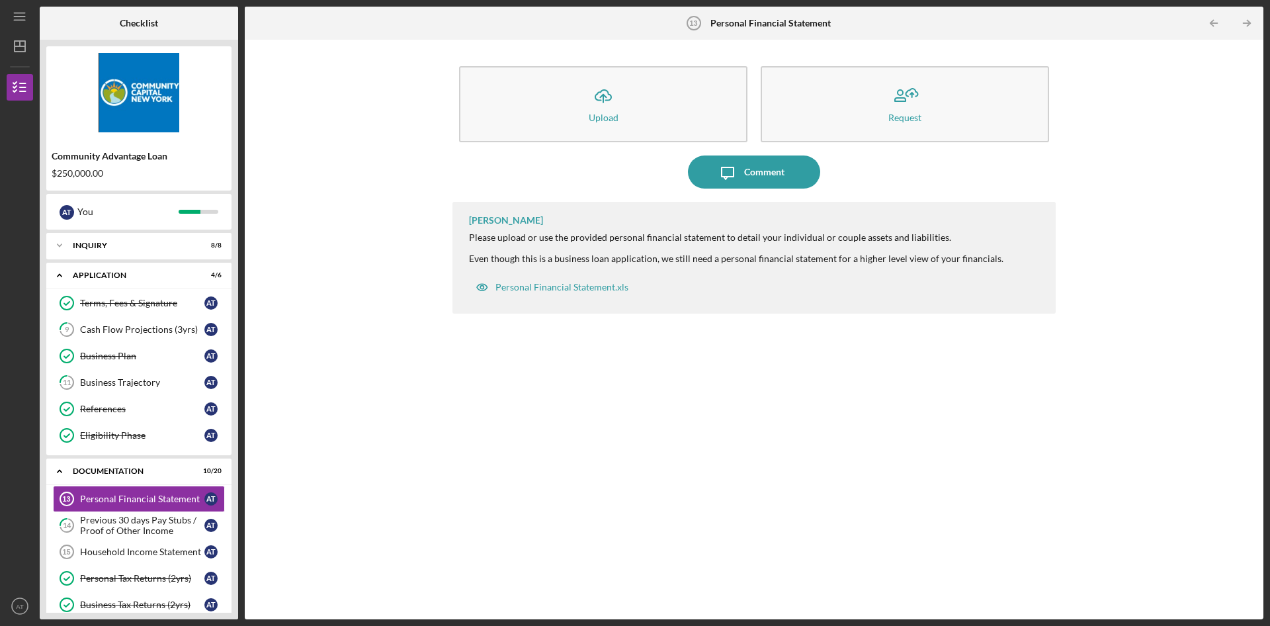 The image size is (1270, 626). What do you see at coordinates (142, 303) in the screenshot?
I see `div: Terms, Fees & Signature` at bounding box center [142, 303].